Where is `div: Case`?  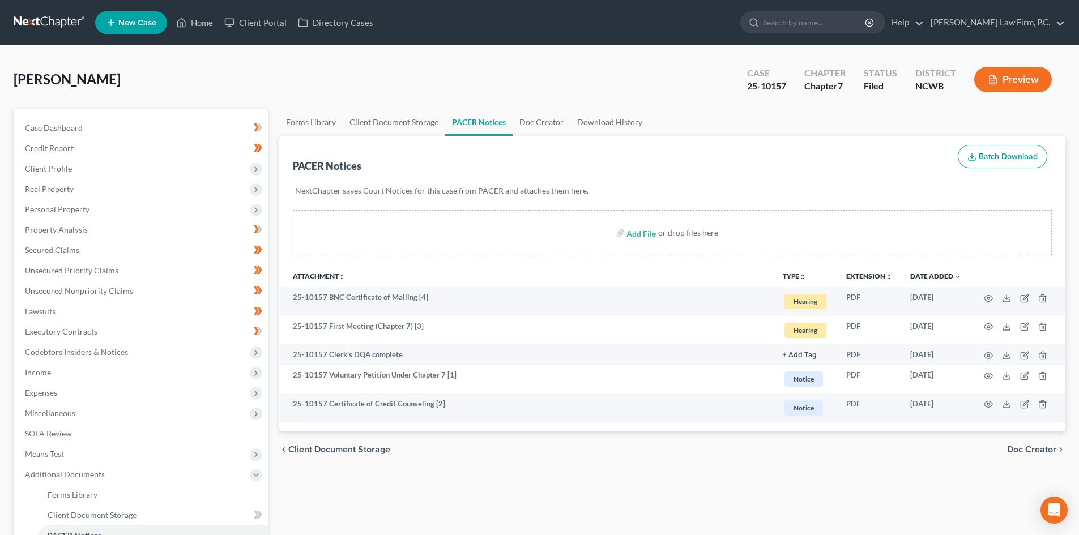 div: Case is located at coordinates (767, 73).